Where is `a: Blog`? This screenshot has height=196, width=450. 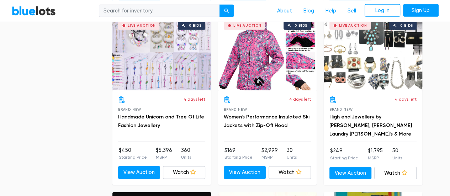
a: Blog is located at coordinates (309, 11).